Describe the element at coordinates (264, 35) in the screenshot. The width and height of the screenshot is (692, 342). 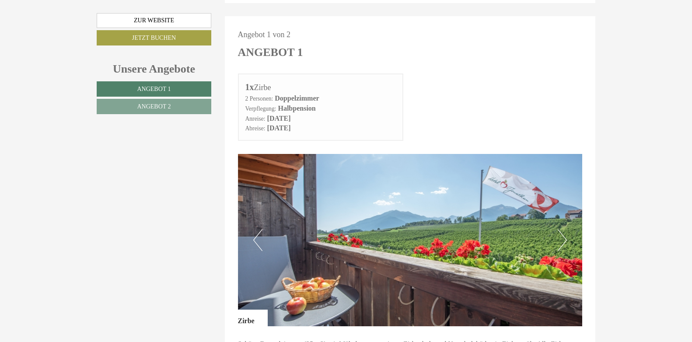
I see `span: Angebot 1 von 2` at that location.